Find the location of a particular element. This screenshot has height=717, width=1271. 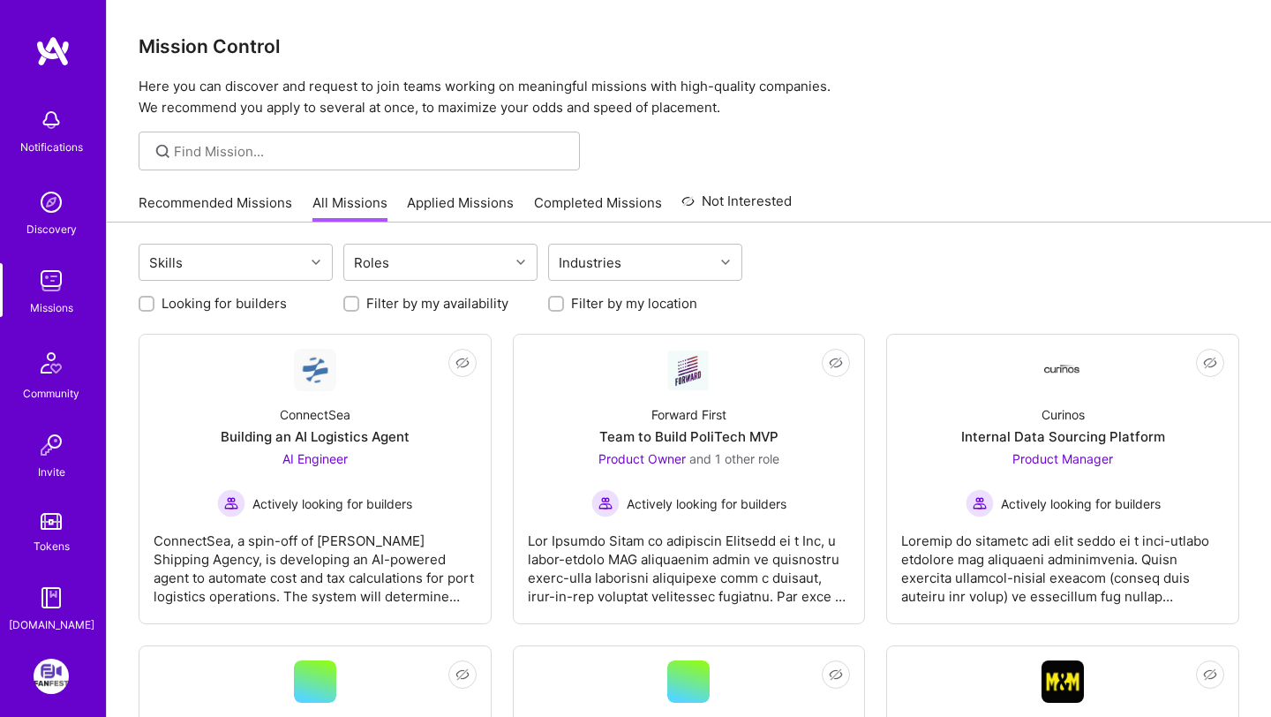

a: Recommended Missions is located at coordinates (215, 207).